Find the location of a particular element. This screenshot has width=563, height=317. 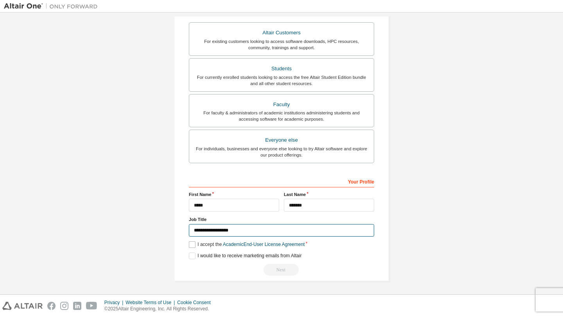

a: Academic End-User License Agreement is located at coordinates (263, 245).